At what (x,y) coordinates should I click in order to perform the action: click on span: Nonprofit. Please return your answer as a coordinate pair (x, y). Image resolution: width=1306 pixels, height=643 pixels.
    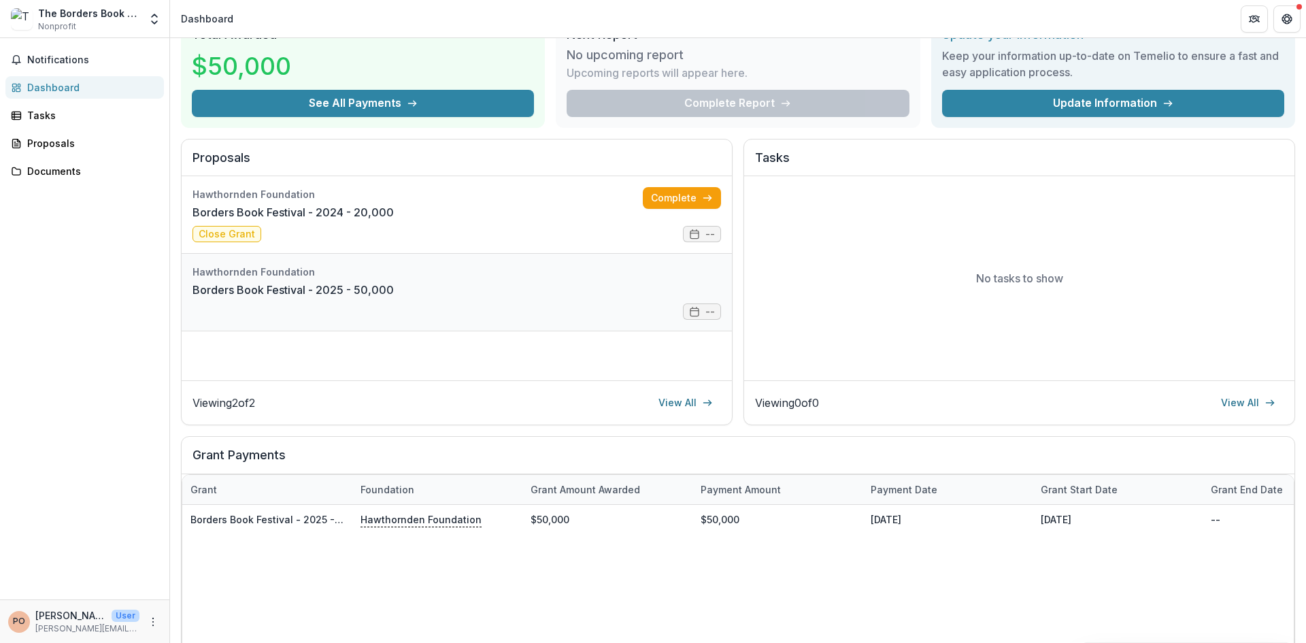
    Looking at the image, I should click on (57, 27).